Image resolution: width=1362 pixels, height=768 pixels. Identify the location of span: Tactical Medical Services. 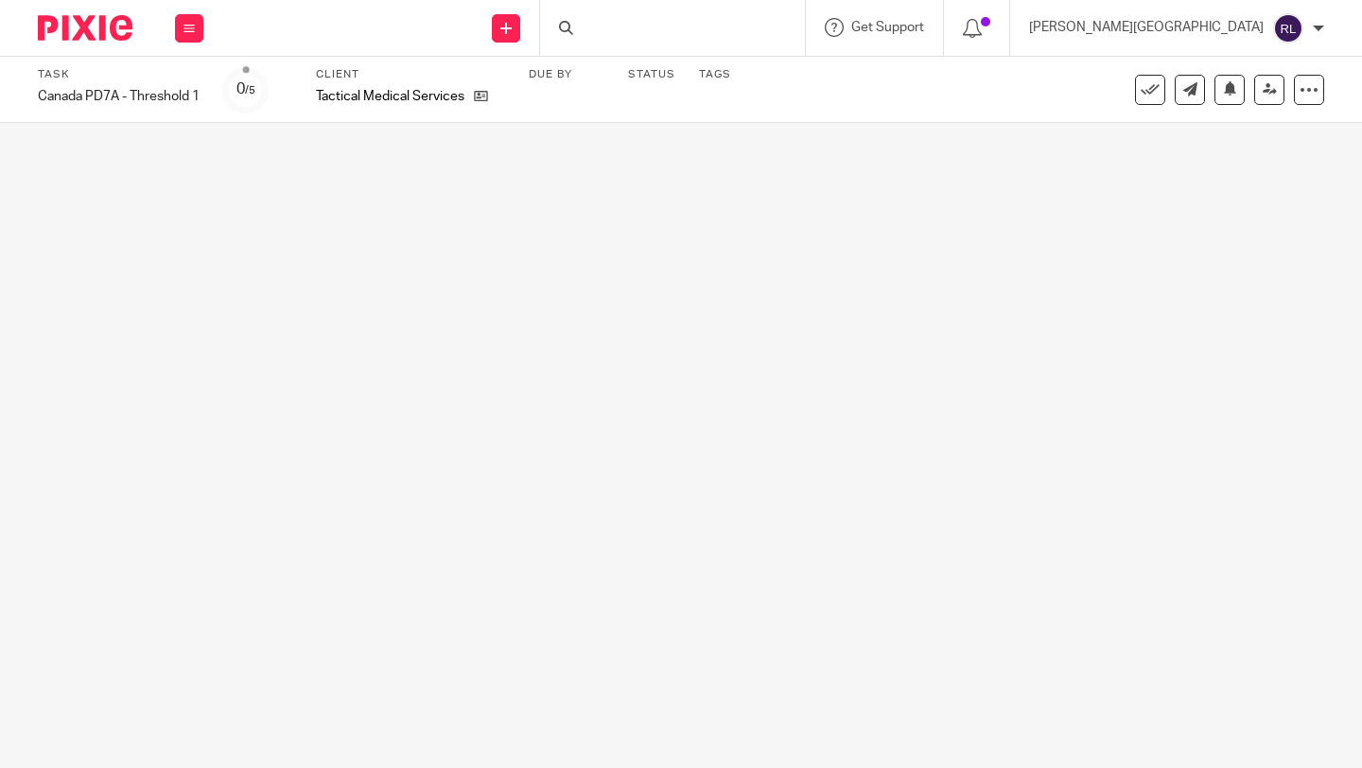
(390, 96).